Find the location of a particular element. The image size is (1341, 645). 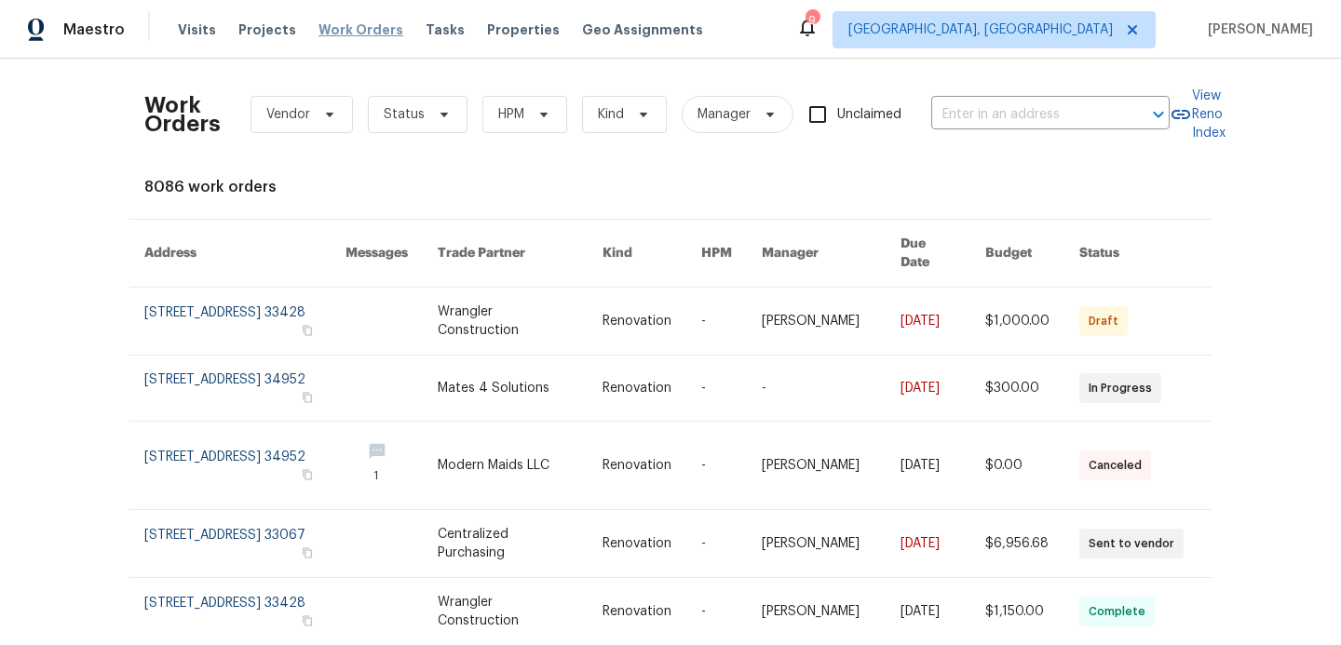

span: Properties is located at coordinates (523, 30).